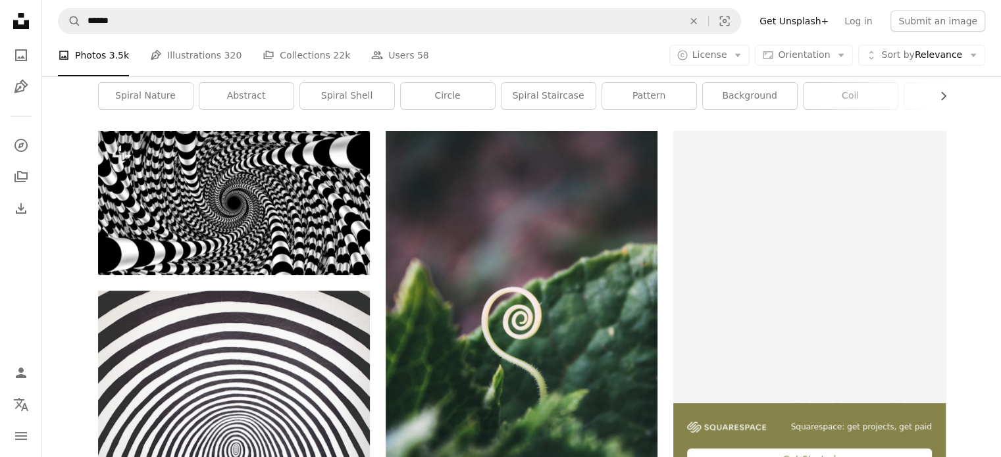 This screenshot has height=457, width=1001. What do you see at coordinates (749, 96) in the screenshot?
I see `a: background` at bounding box center [749, 96].